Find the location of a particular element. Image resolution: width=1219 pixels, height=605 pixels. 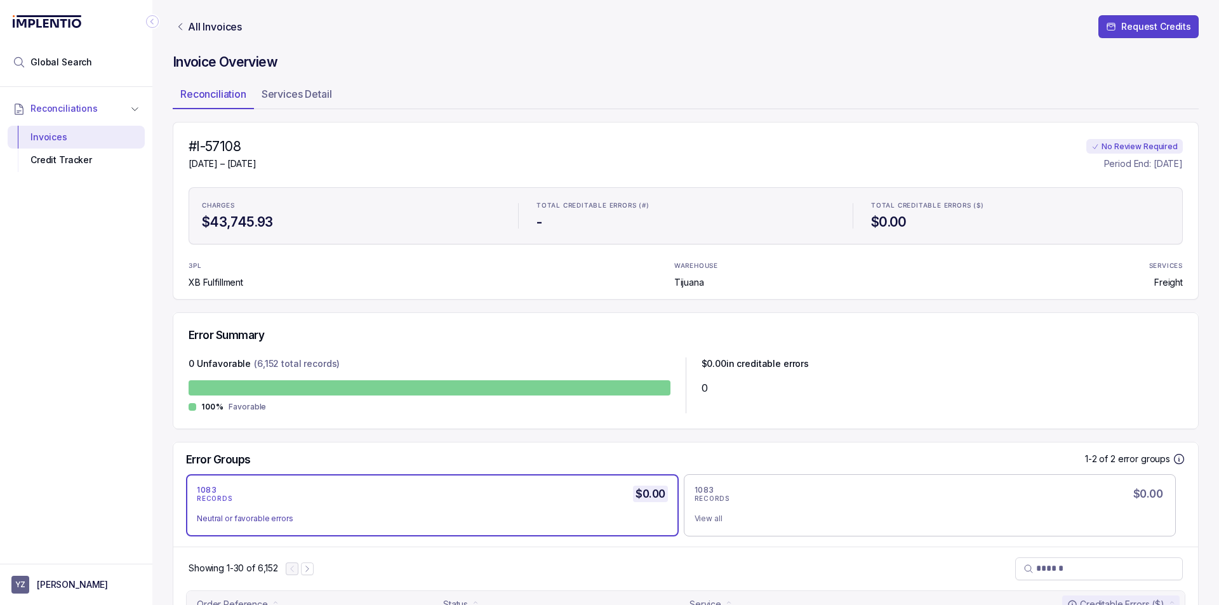

li: Statistic TOTAL CREDITABLE ERRORS (#) is located at coordinates (685, 216).